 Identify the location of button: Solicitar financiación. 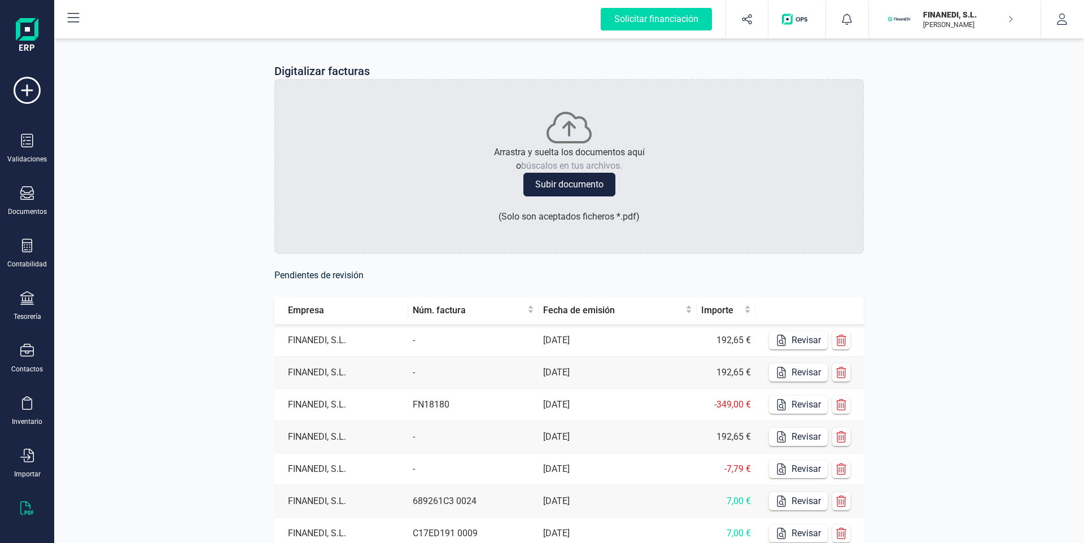
(656, 19).